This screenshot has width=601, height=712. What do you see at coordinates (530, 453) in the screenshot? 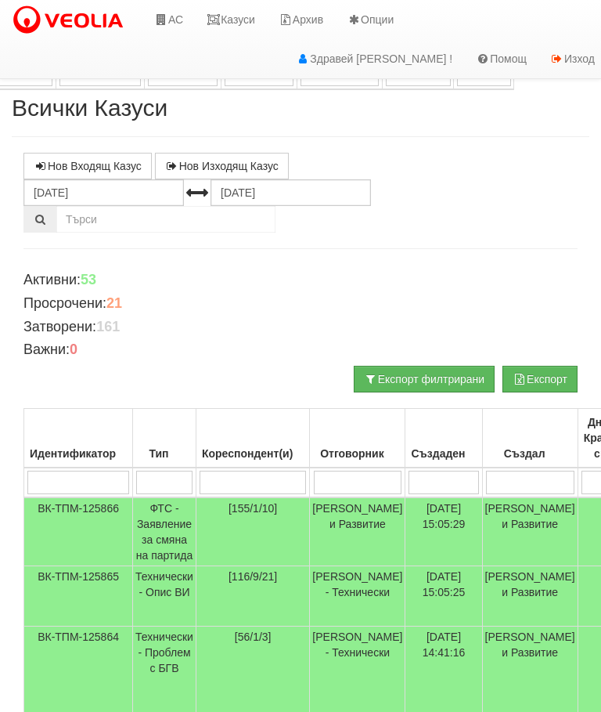
I see `div: Създал` at bounding box center [530, 453].